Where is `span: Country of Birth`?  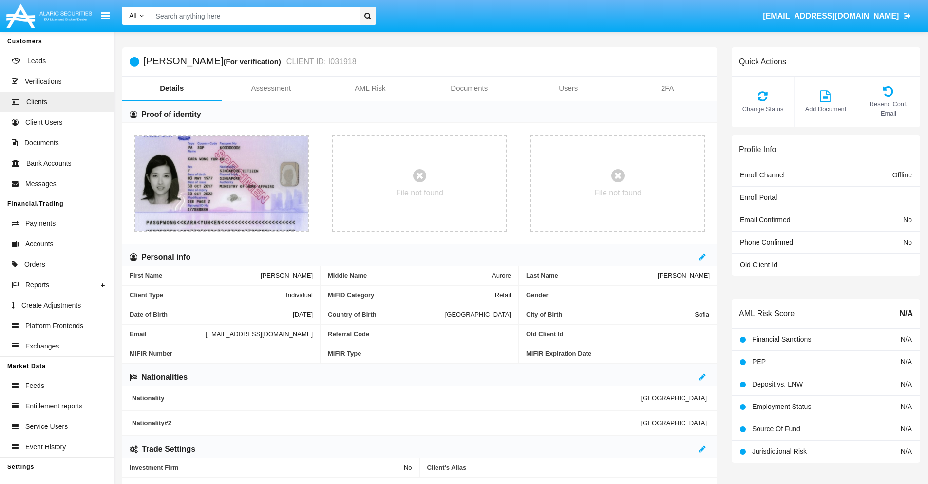
span: Country of Birth is located at coordinates (386, 314).